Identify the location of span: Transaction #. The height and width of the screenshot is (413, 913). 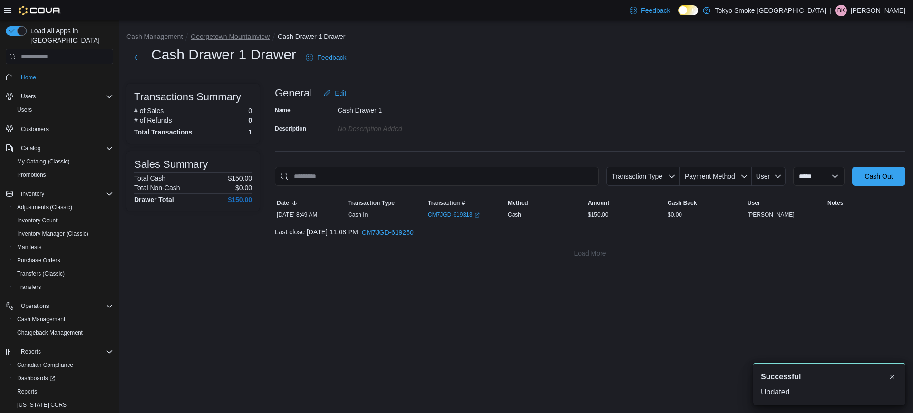
(446, 203).